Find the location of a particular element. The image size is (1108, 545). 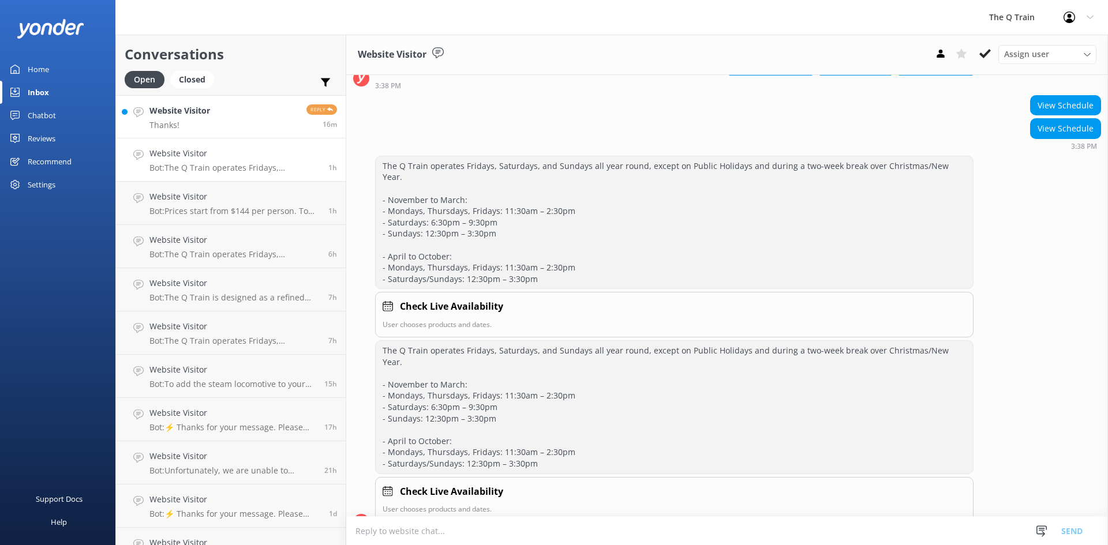

span: 04:42pm 18-Aug-2025 (UTC +10:00) Australia/Sydney is located at coordinates (330, 124).